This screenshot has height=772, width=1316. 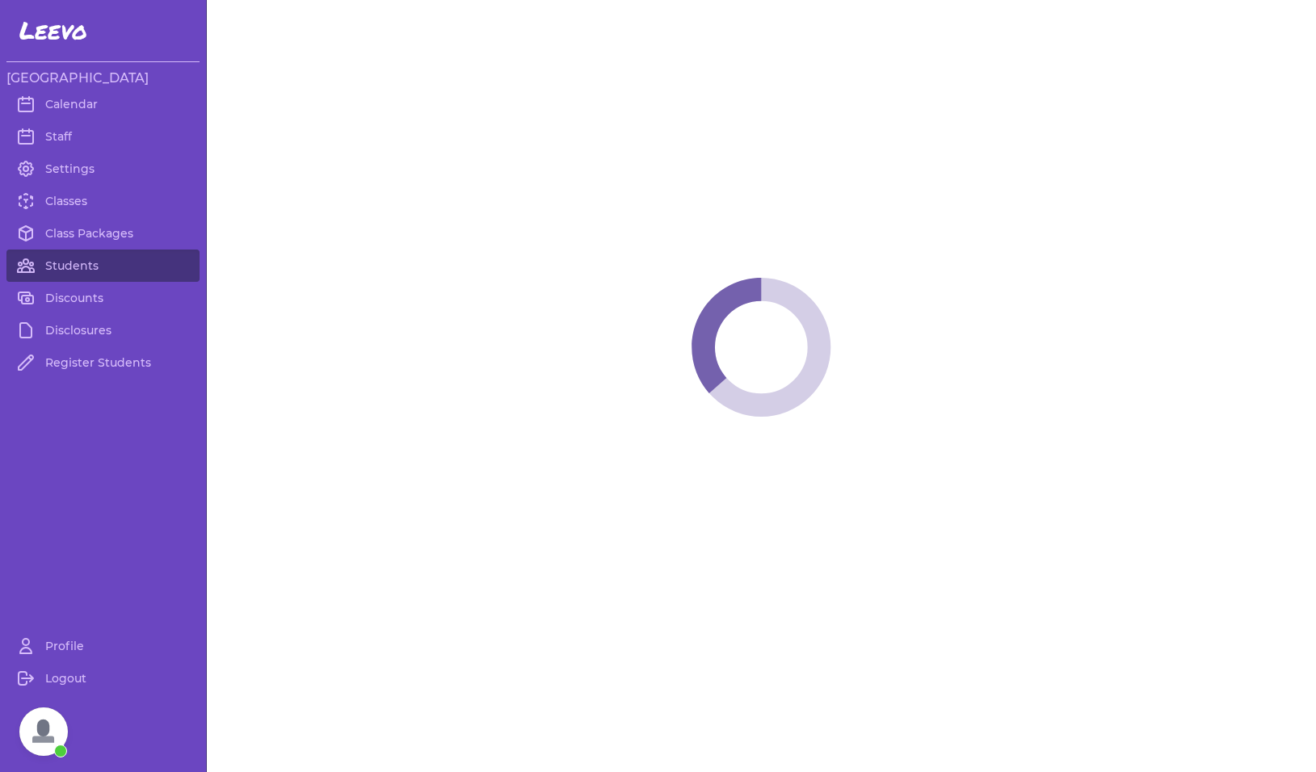 What do you see at coordinates (103, 330) in the screenshot?
I see `a: Disclosures` at bounding box center [103, 330].